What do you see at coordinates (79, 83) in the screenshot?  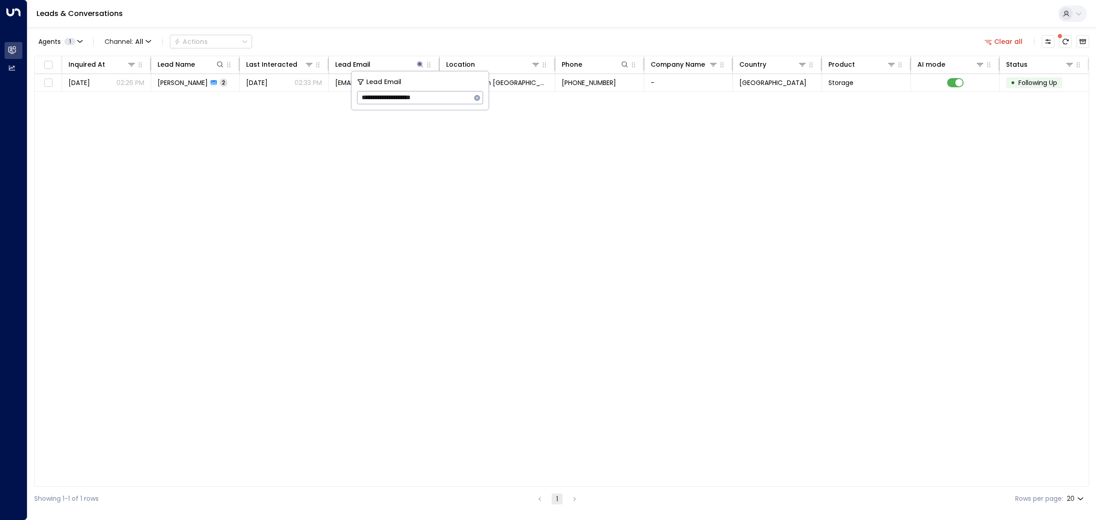 I see `span: Sep 17, 2025` at bounding box center [79, 83].